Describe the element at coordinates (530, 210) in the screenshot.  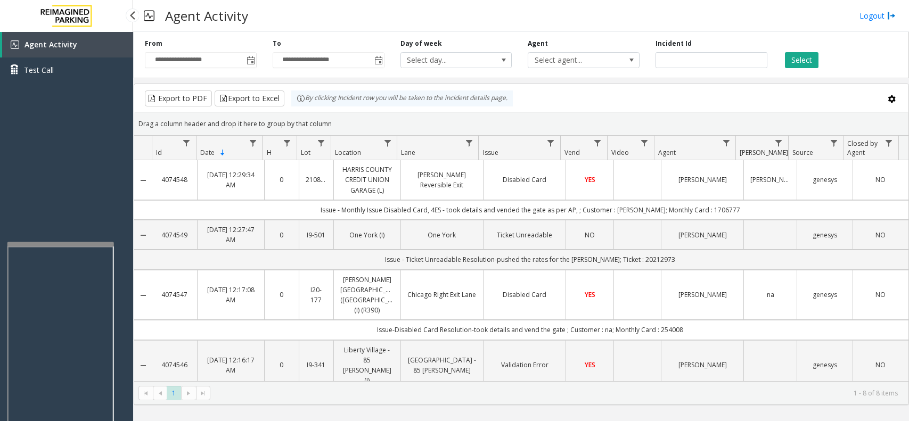
I see `td: Issue - Monthly Issue Disabled Card, 4ES - took details and vended the gate as per AP, ; Customer...` at that location.